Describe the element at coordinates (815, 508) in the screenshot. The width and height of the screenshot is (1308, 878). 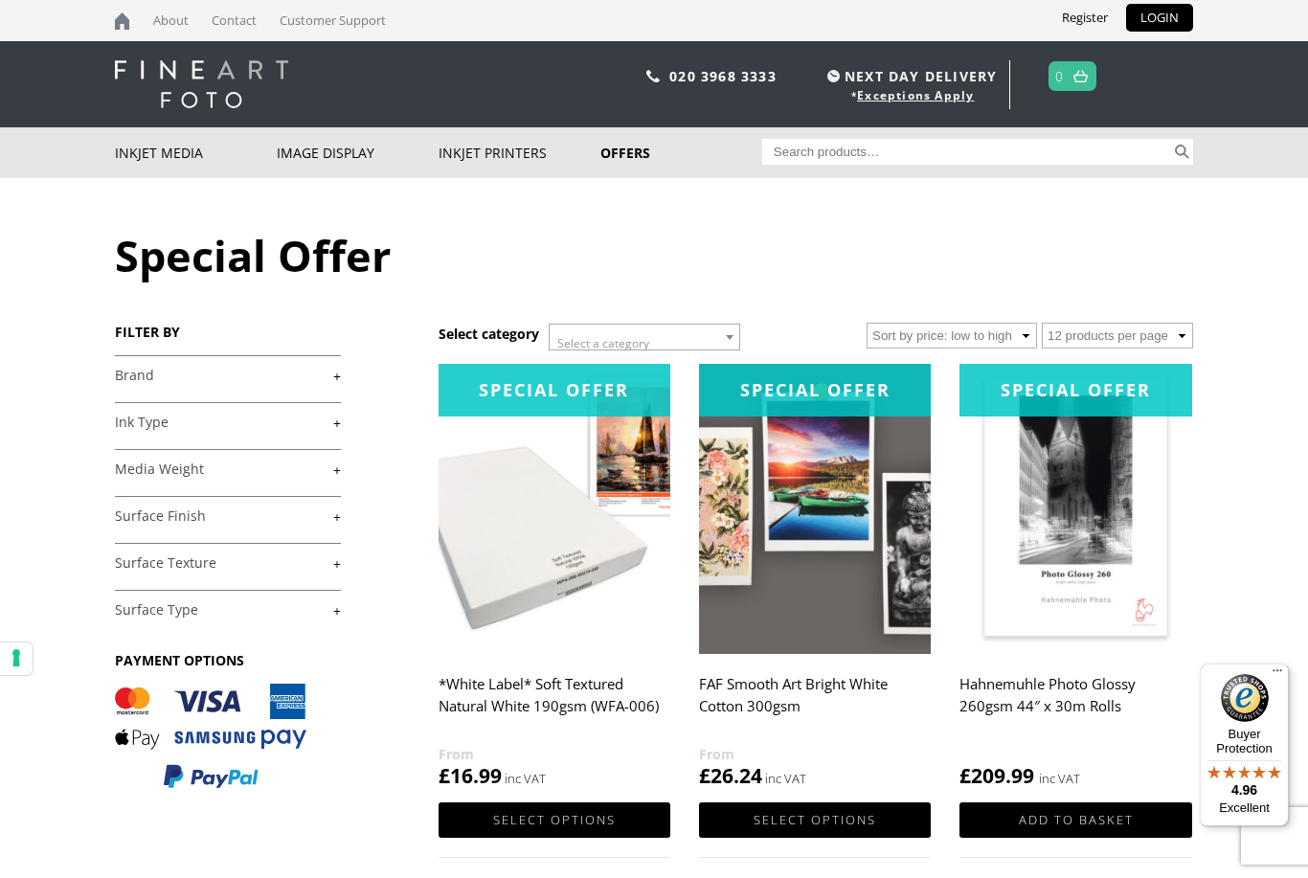
I see `img: FAF Smooth Art Bright White Cotton 300gsm` at that location.